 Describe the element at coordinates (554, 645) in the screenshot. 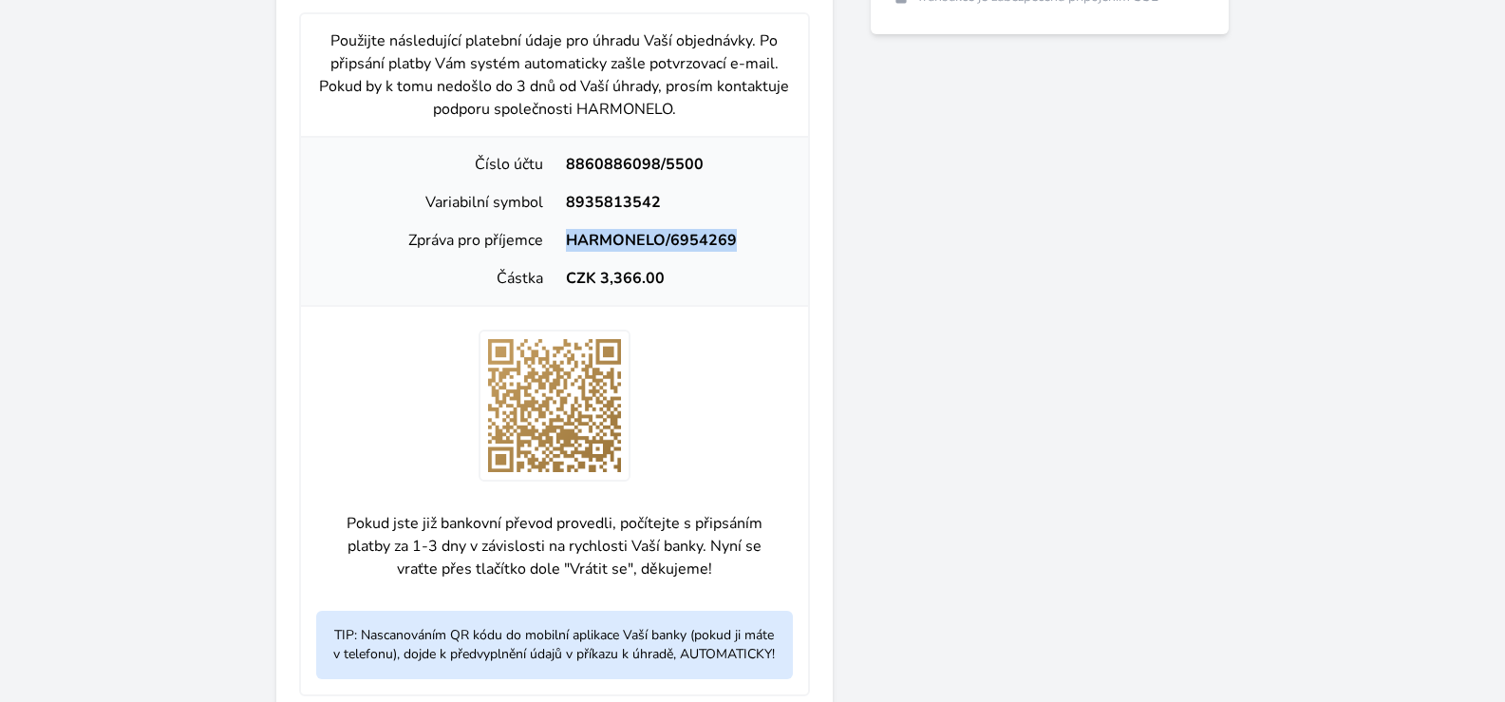

I see `p: TIP: Nascanováním QR kódu do mobilní aplikace Vaší banky (pokud ji máte v telefonu), dojde k před...` at that location.